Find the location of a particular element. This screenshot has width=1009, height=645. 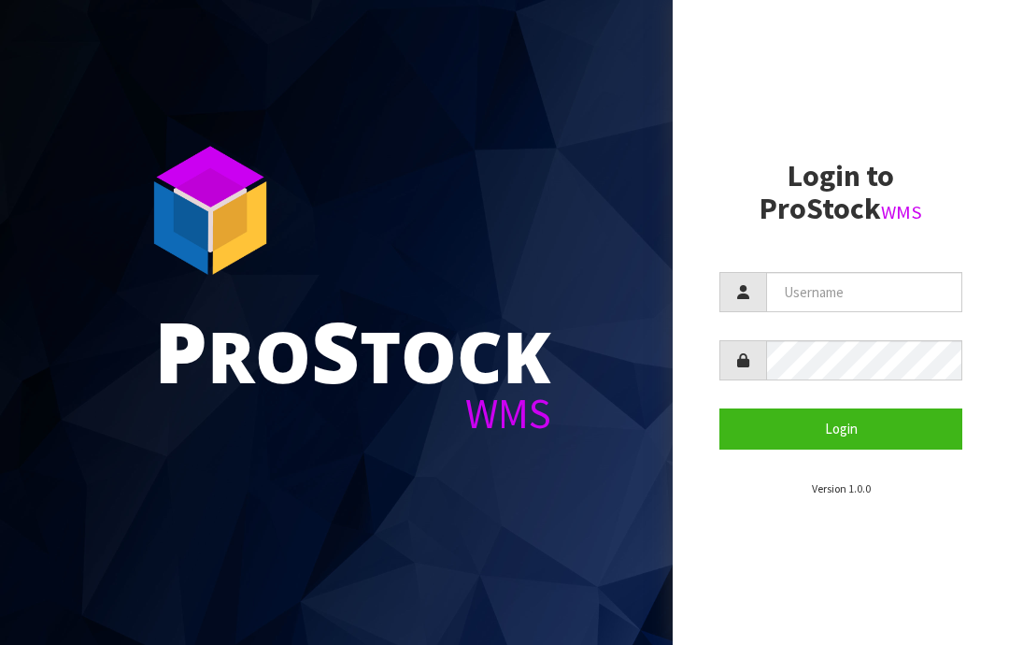

button: Login is located at coordinates (841, 428).